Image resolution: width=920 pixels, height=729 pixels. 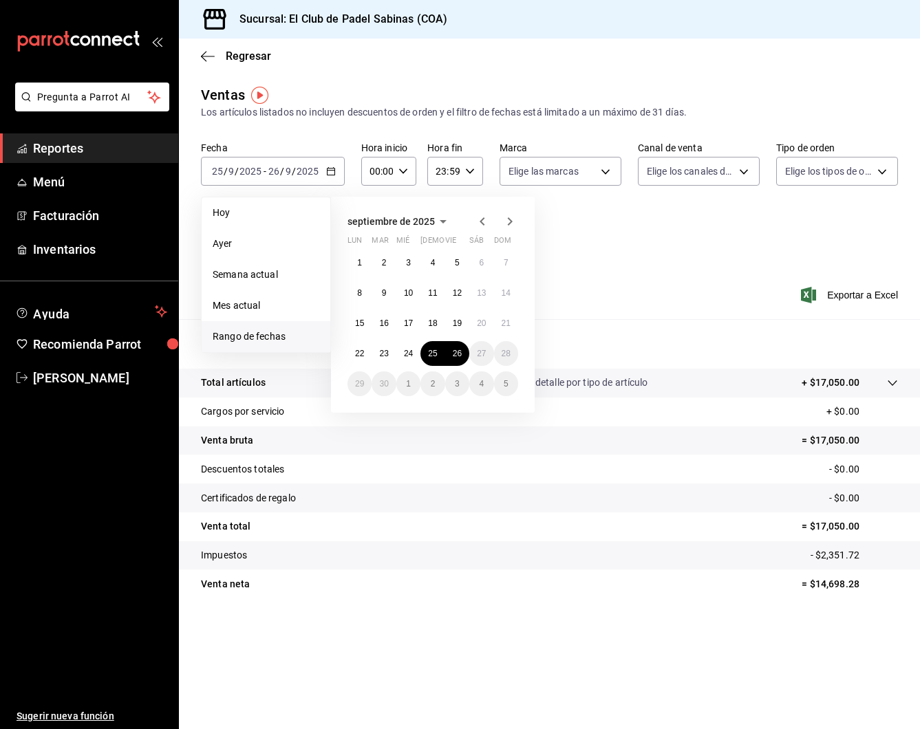 I want to click on button: 27 de septiembre de 2025, so click(x=481, y=354).